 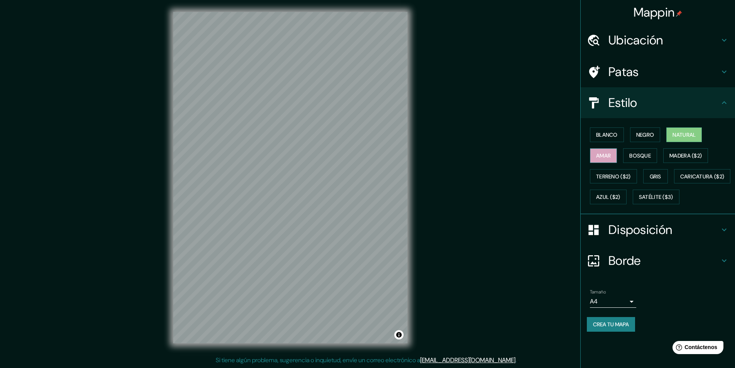 What do you see at coordinates (603, 156) in the screenshot?
I see `button: Amar` at bounding box center [603, 156].